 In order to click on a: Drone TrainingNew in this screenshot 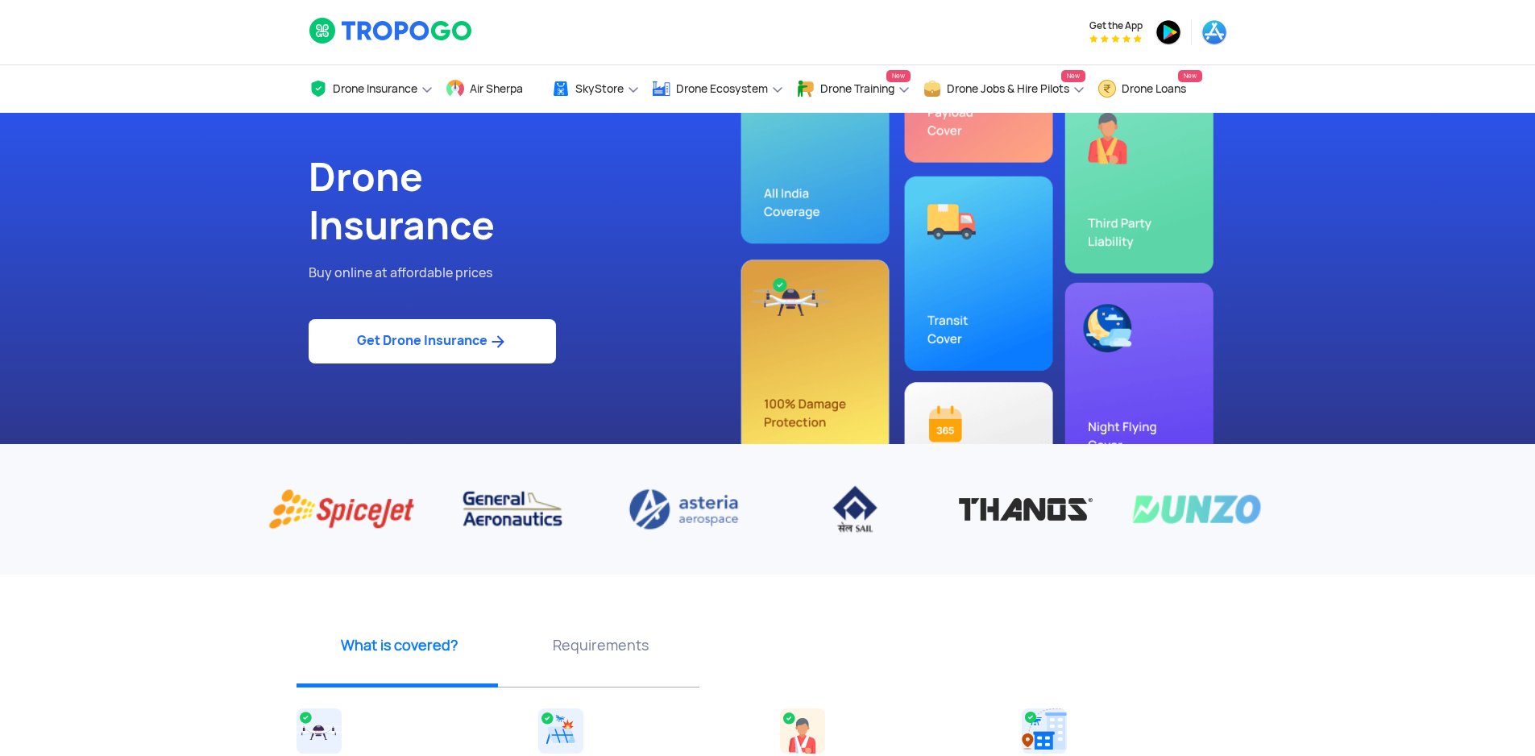, I will do `click(853, 89)`.